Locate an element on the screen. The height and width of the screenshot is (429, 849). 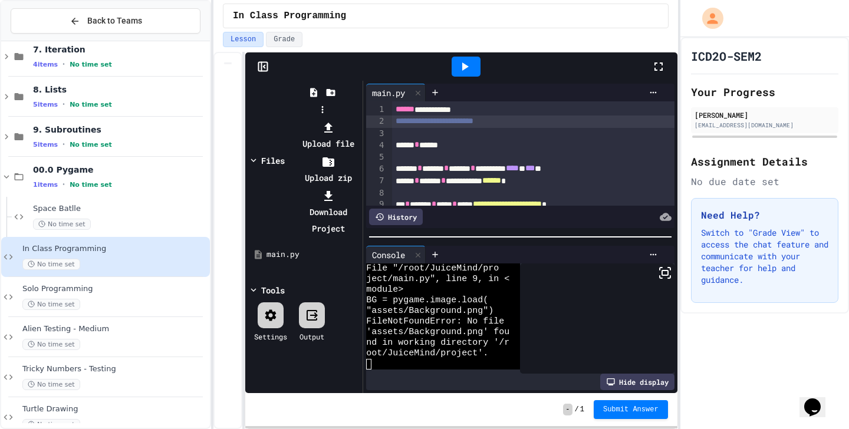
span: 9. Subroutines is located at coordinates (120, 130).